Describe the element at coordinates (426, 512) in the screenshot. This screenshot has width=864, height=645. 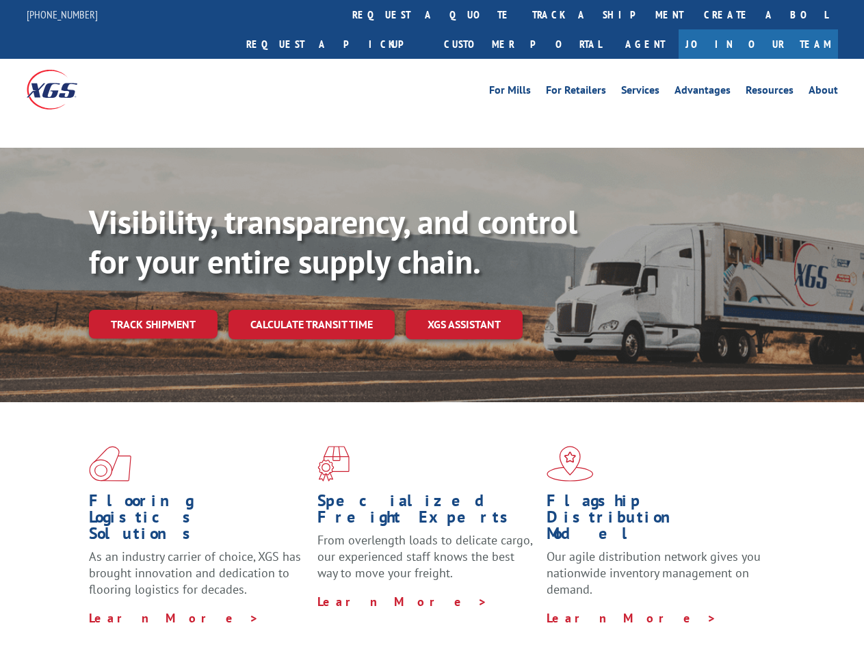
I see `h1: Specialized Freight Experts` at that location.